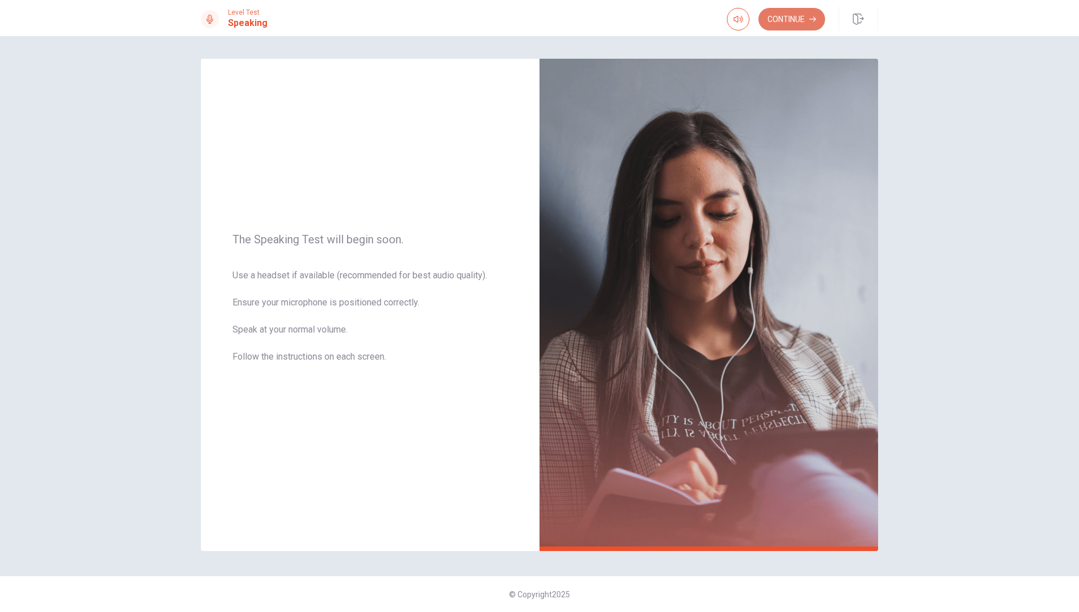 The image size is (1079, 612). Describe the element at coordinates (248, 12) in the screenshot. I see `span: Level Test` at that location.